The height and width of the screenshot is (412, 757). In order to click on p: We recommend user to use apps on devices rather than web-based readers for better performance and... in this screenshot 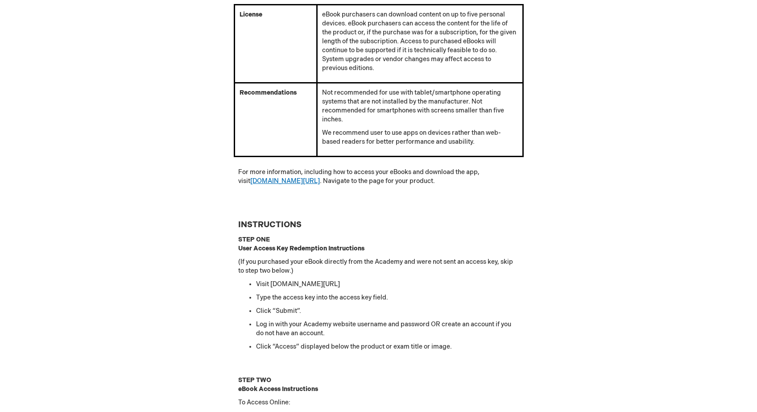, I will do `click(420, 137)`.